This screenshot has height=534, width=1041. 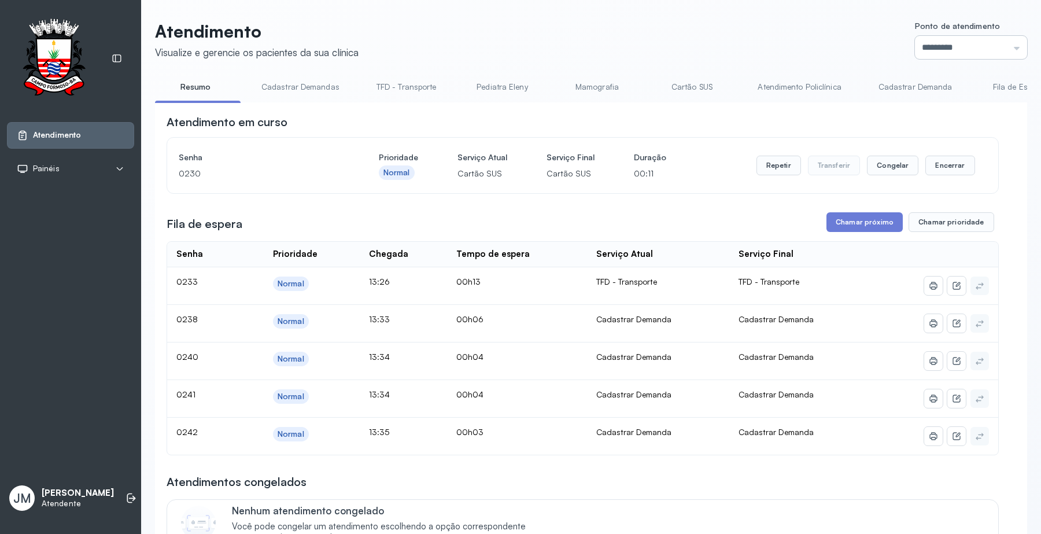 What do you see at coordinates (379, 431) in the screenshot?
I see `span: 13:35` at bounding box center [379, 431].